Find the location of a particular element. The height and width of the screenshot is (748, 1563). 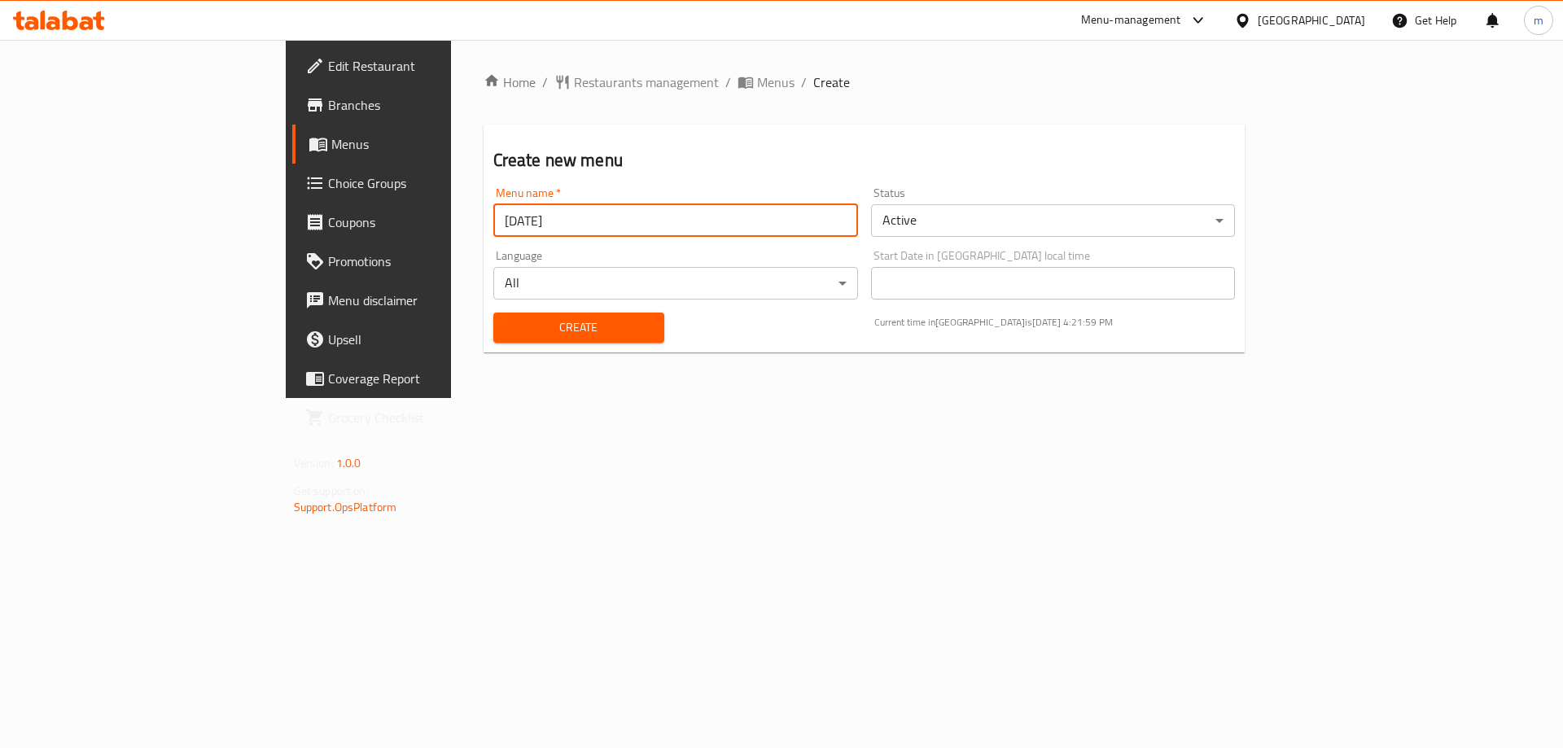

a: Edit Restaurant is located at coordinates (419, 66).